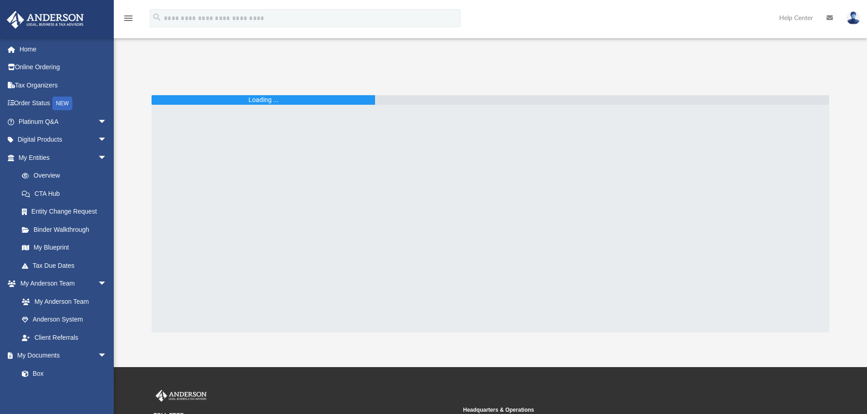 The height and width of the screenshot is (414, 867). I want to click on div: NEW, so click(62, 103).